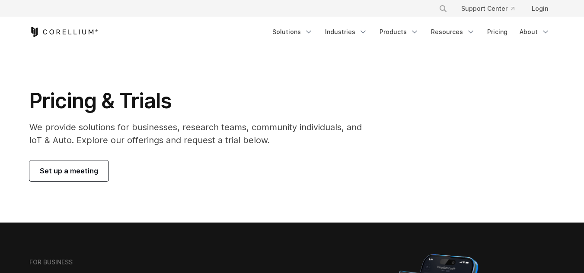 The width and height of the screenshot is (584, 273). What do you see at coordinates (69, 171) in the screenshot?
I see `span: Set up a meeting` at bounding box center [69, 171].